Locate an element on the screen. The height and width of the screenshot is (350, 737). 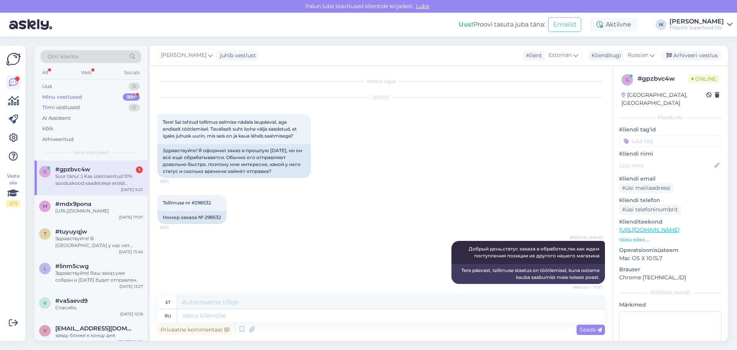
div: Minu vestlused is located at coordinates (62, 97).